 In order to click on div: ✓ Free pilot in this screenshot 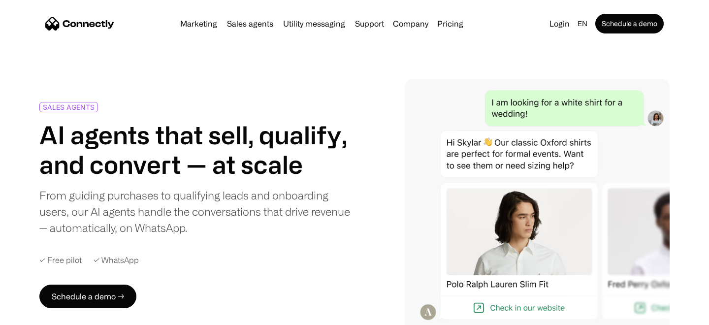, I will do `click(61, 260)`.